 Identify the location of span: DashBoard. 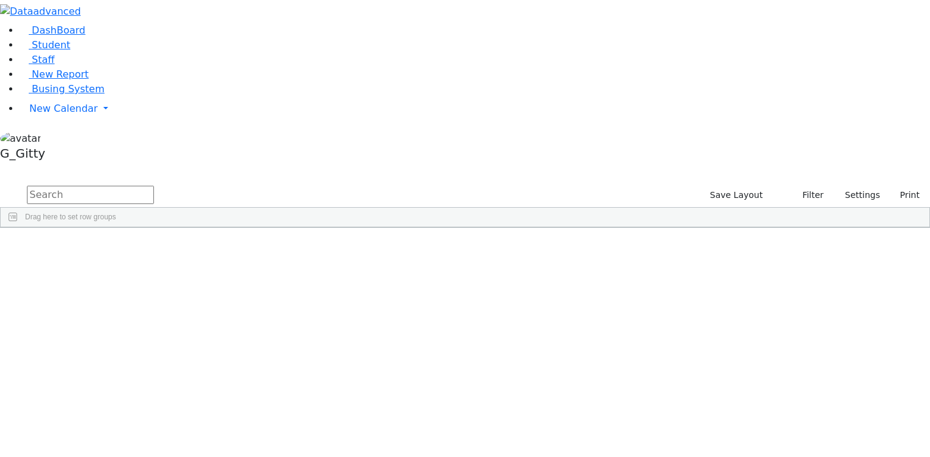
(59, 30).